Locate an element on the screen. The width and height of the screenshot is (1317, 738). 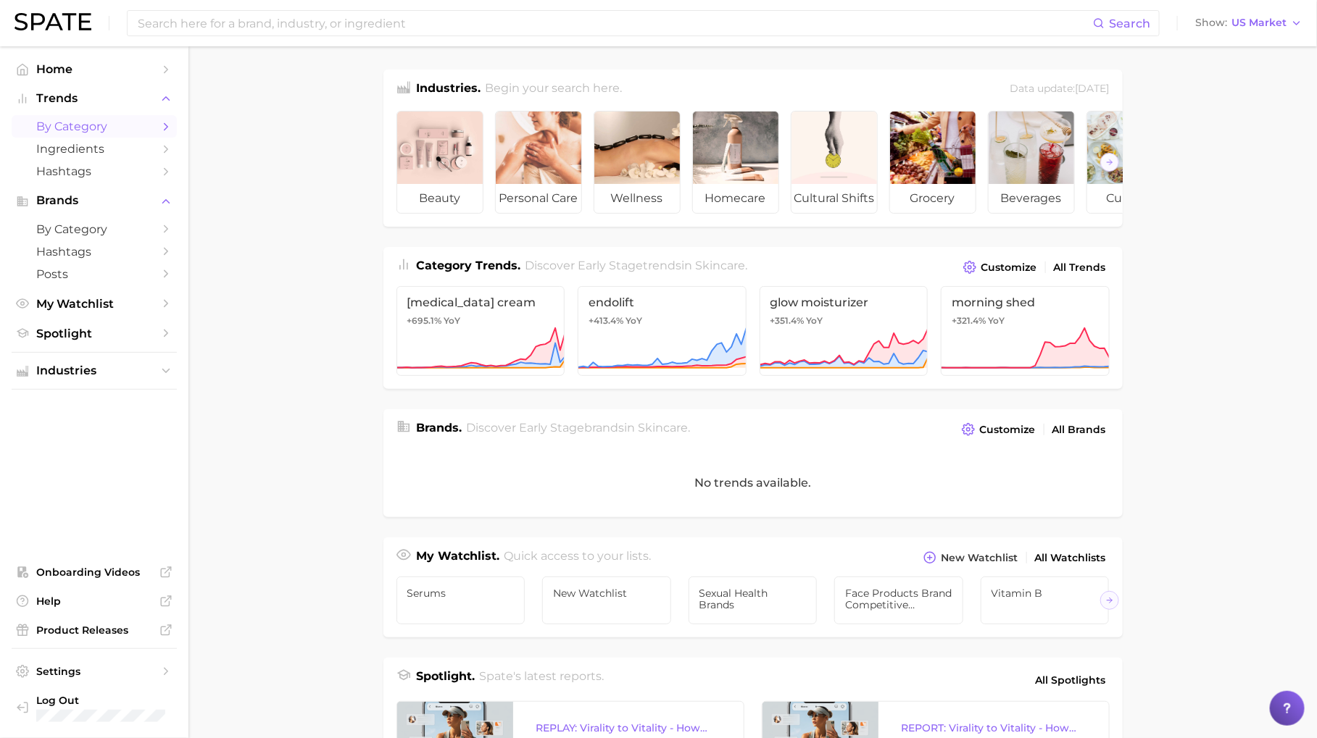
a: grocery is located at coordinates (933, 162).